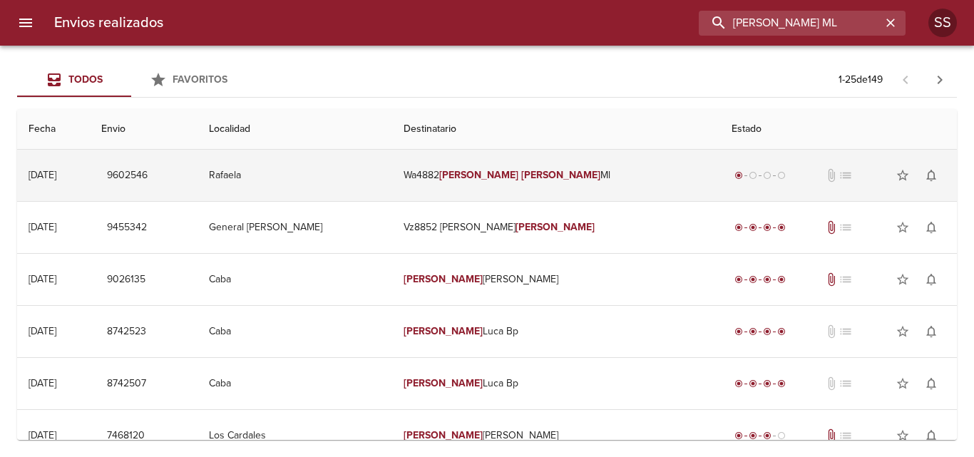 The width and height of the screenshot is (974, 457). I want to click on span: Pagina siguiente, so click(940, 80).